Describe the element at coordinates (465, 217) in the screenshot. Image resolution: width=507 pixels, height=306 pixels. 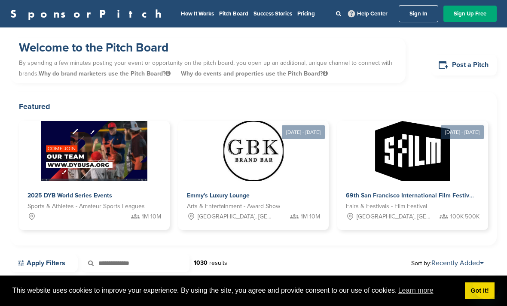
I see `span: 100K-500K` at that location.